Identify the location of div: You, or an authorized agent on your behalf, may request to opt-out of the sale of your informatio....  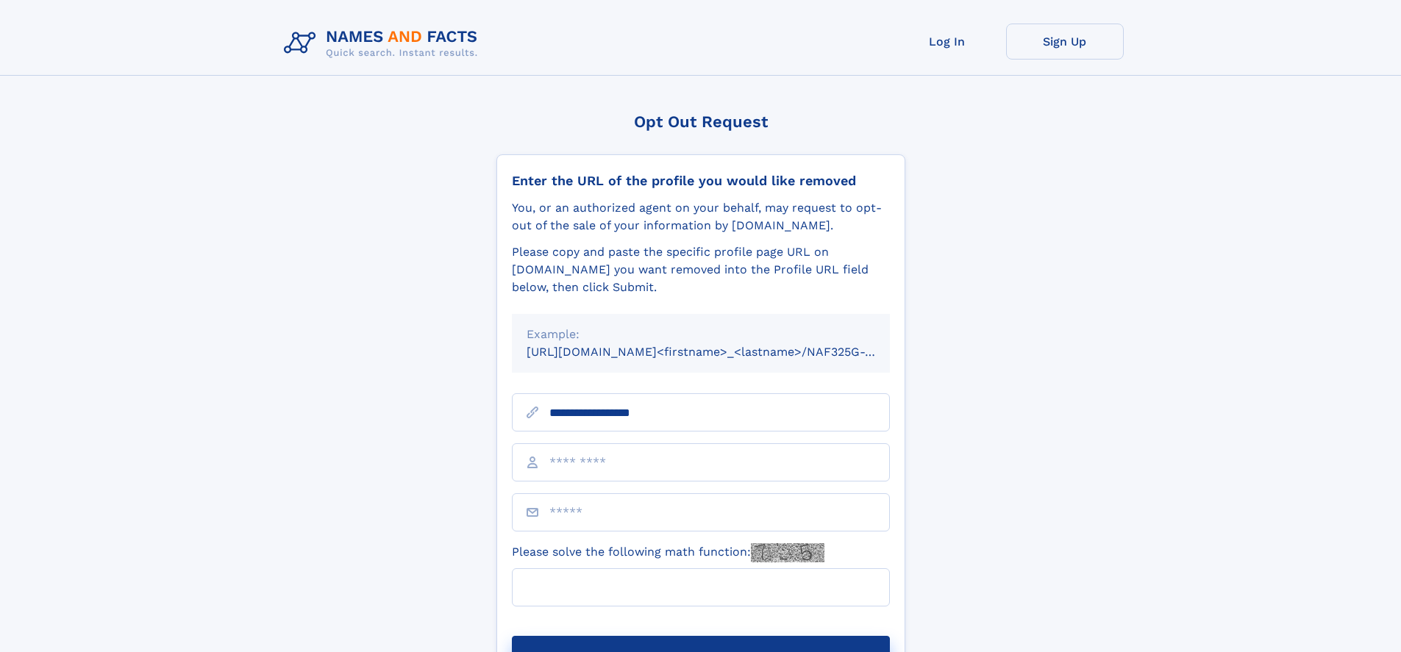
(701, 217).